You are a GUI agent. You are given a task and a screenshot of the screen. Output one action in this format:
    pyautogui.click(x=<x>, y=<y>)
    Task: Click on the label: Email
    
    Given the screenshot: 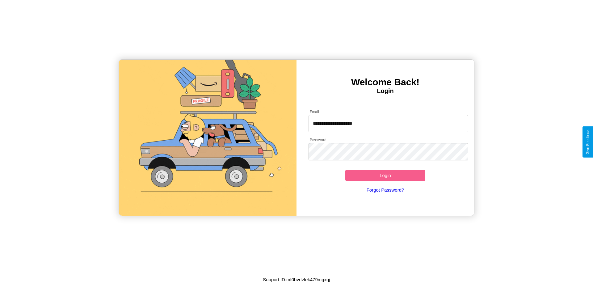 What is the action you would take?
    pyautogui.click(x=314, y=111)
    